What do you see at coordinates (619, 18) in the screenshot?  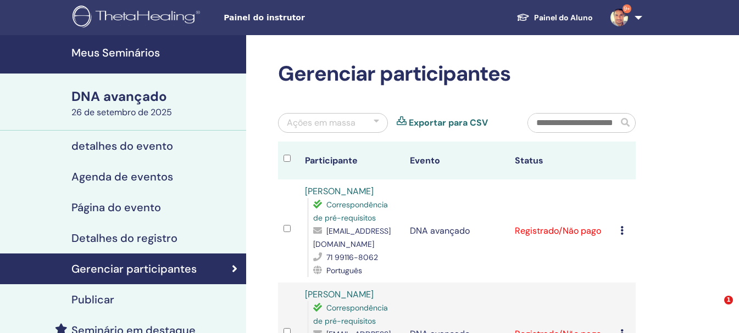 I see `img: default.jpg` at bounding box center [619, 18].